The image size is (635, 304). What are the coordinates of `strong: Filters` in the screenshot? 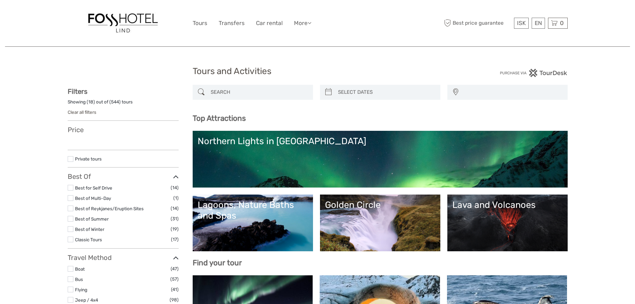 It's located at (77, 91).